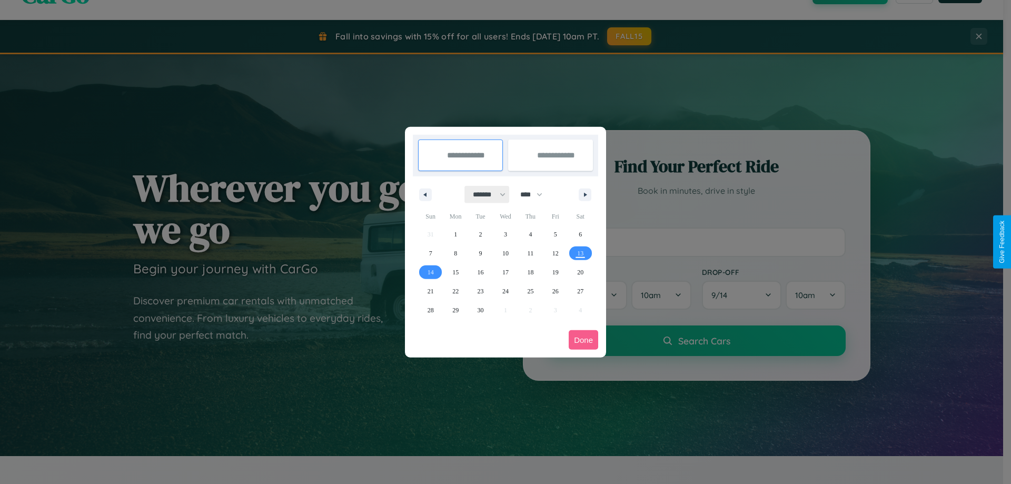  Describe the element at coordinates (430, 310) in the screenshot. I see `button: 28` at that location.